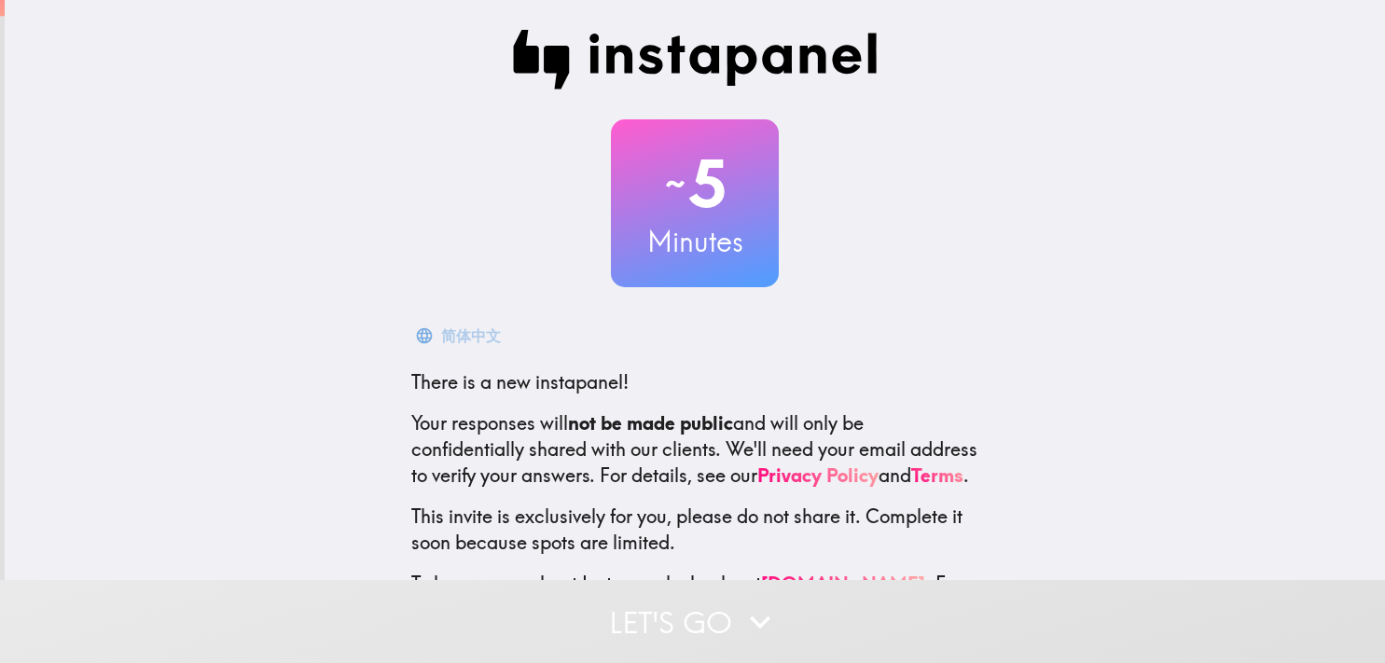 Image resolution: width=1385 pixels, height=663 pixels. I want to click on h3: Minutes, so click(695, 241).